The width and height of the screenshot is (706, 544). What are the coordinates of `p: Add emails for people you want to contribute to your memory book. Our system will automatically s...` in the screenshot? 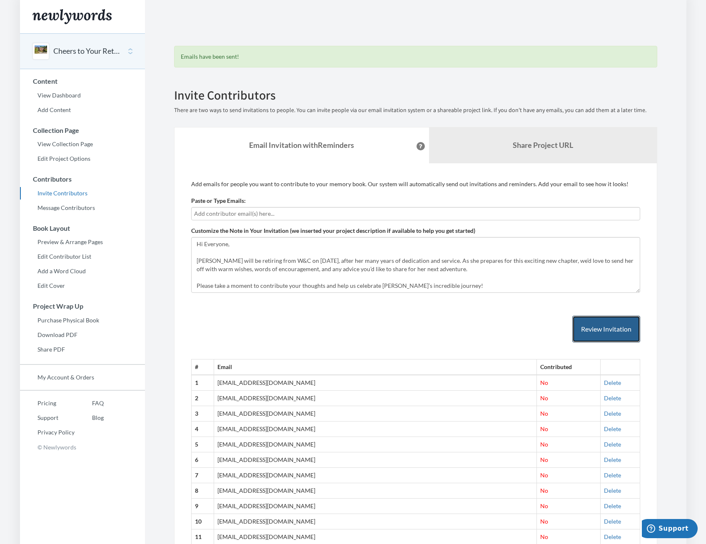 It's located at (416, 184).